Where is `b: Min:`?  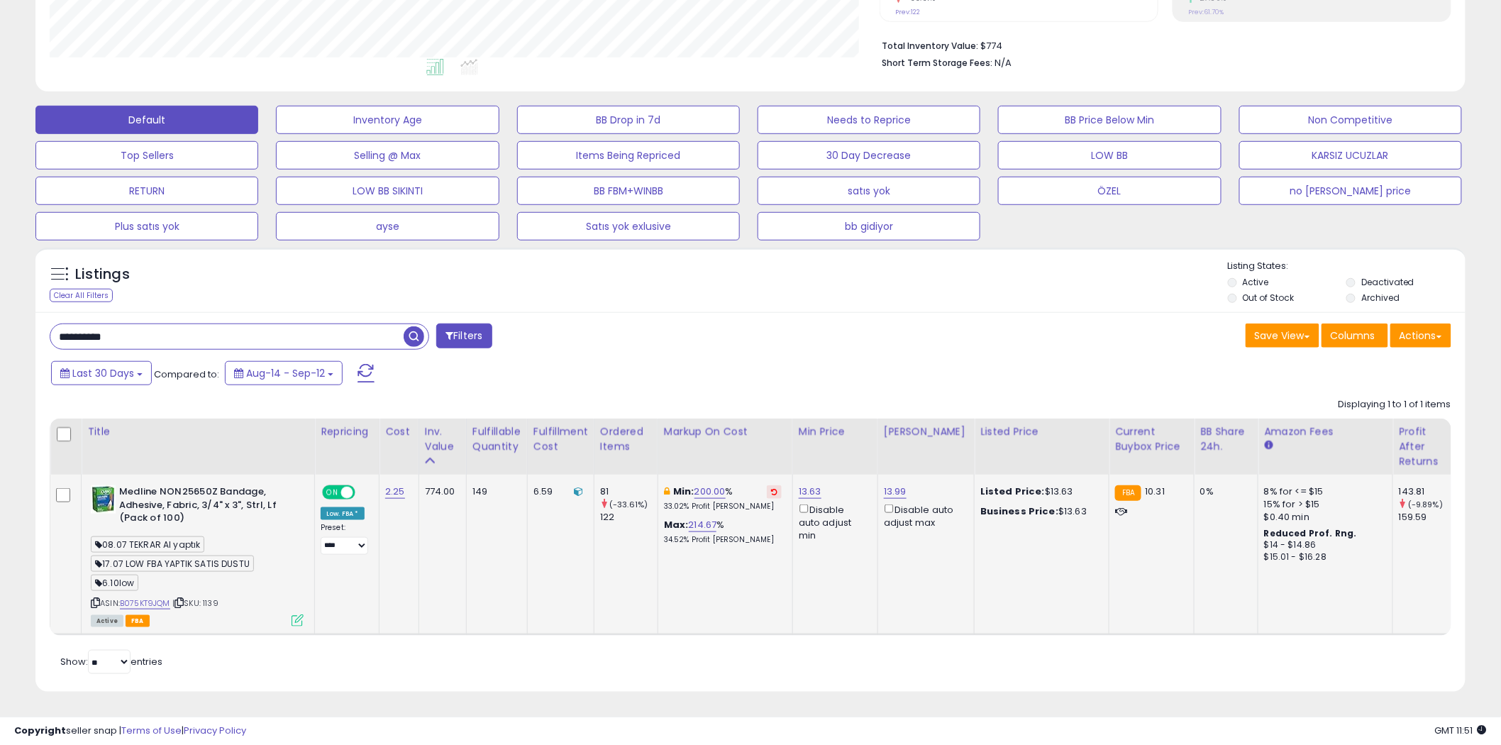
b: Min: is located at coordinates (684, 491).